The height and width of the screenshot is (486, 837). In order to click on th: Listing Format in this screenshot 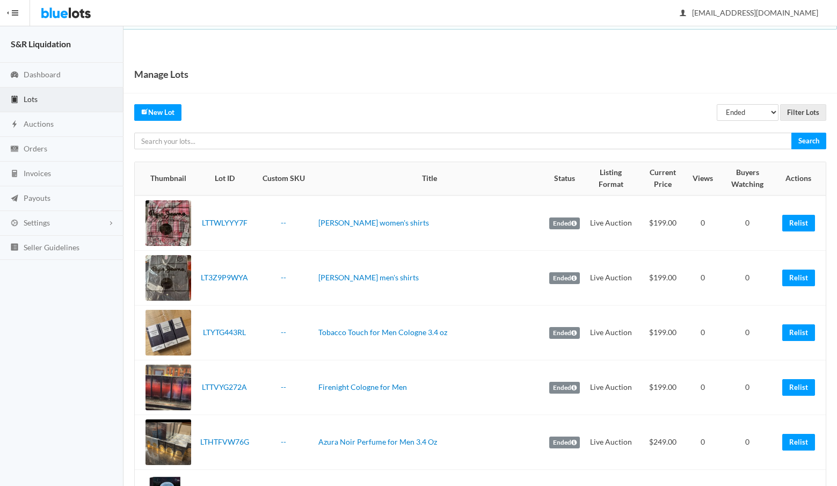, I will do `click(611, 179)`.